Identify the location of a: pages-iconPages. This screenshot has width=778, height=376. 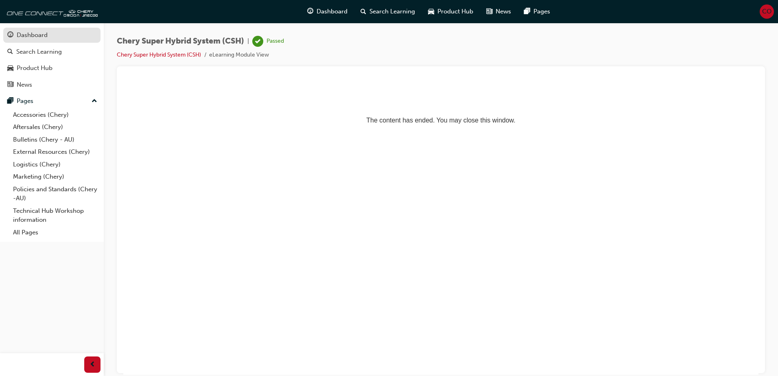
(537, 11).